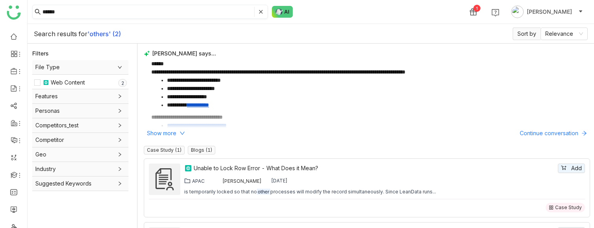 The height and width of the screenshot is (228, 594). What do you see at coordinates (80, 96) in the screenshot?
I see `div: Features` at bounding box center [80, 96].